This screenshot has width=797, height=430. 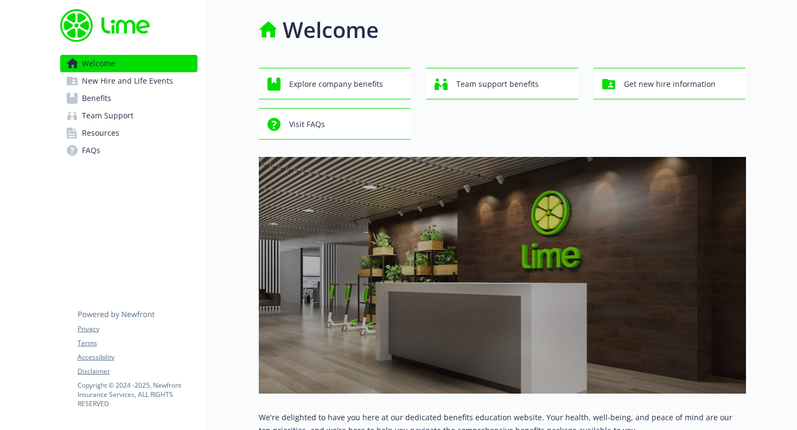 I want to click on button: Explore company benefits, so click(x=335, y=84).